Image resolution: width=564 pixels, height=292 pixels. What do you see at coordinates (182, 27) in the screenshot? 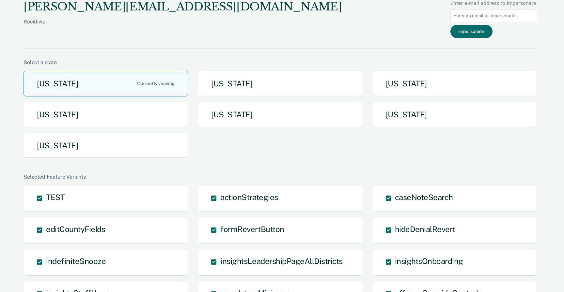
I see `div: Recidiviz` at bounding box center [182, 27].